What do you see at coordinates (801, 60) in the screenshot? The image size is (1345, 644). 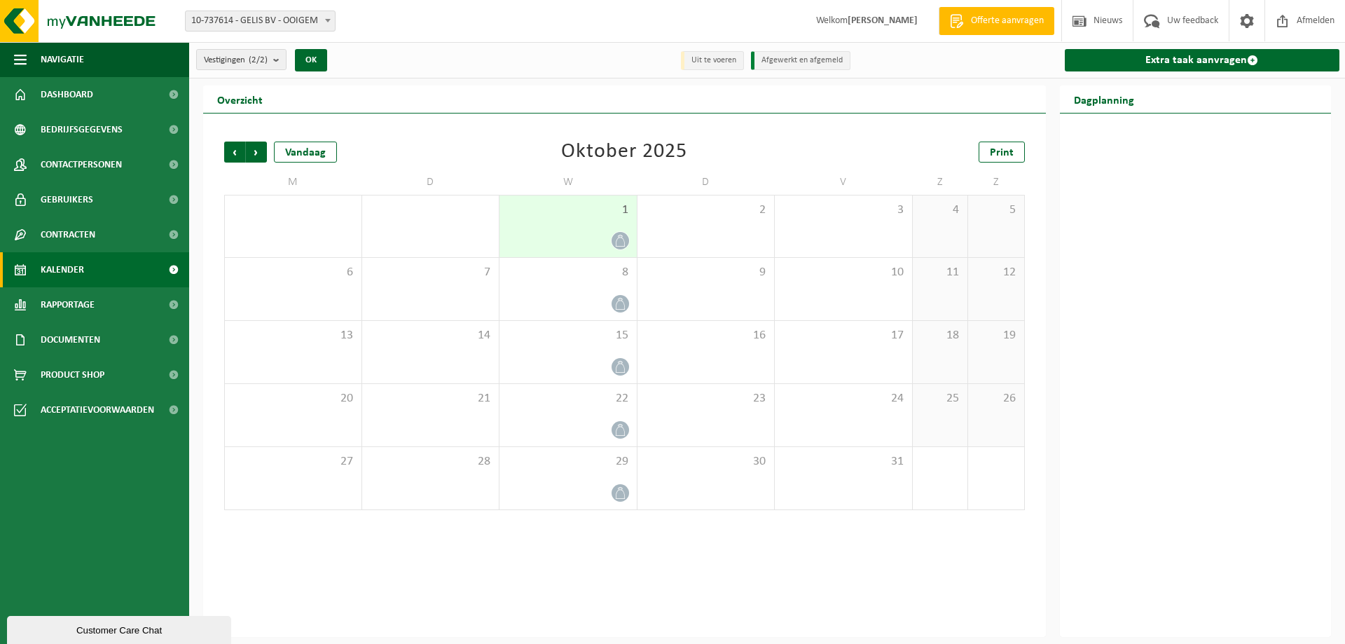 I see `li: Afgewerkt en afgemeld` at bounding box center [801, 60].